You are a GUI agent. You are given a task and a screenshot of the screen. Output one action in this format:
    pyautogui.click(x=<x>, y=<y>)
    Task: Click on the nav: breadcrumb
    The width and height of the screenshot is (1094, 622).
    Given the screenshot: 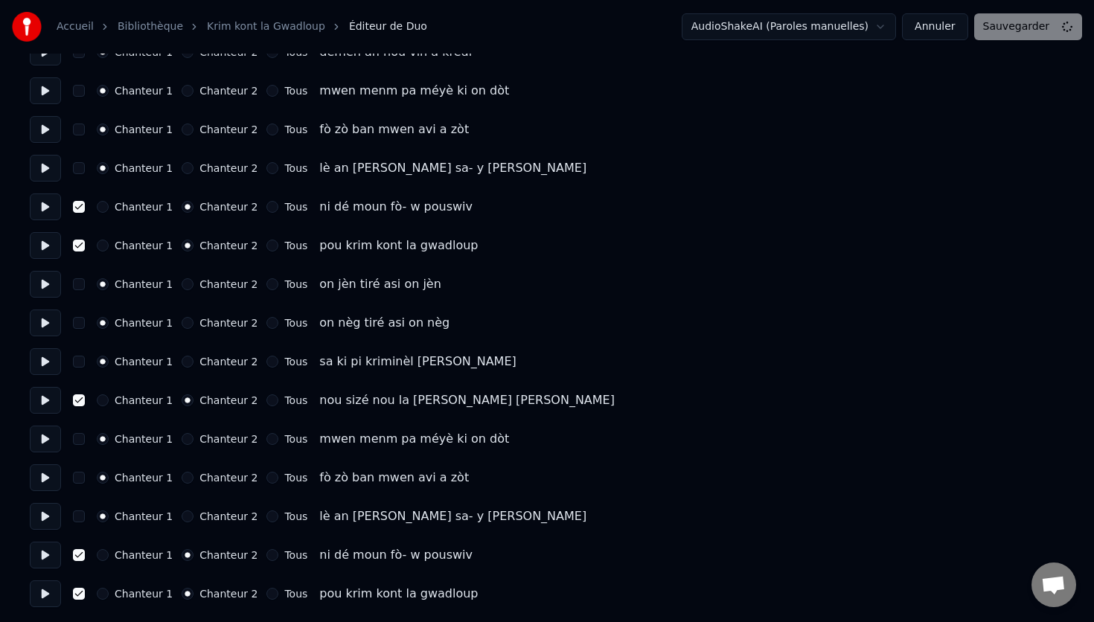 What is the action you would take?
    pyautogui.click(x=242, y=27)
    